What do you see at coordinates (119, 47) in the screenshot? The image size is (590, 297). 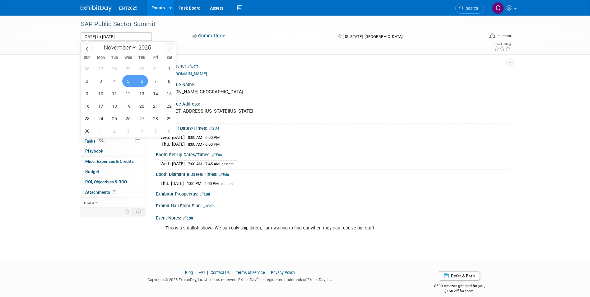 I see `select: Month` at bounding box center [119, 47].